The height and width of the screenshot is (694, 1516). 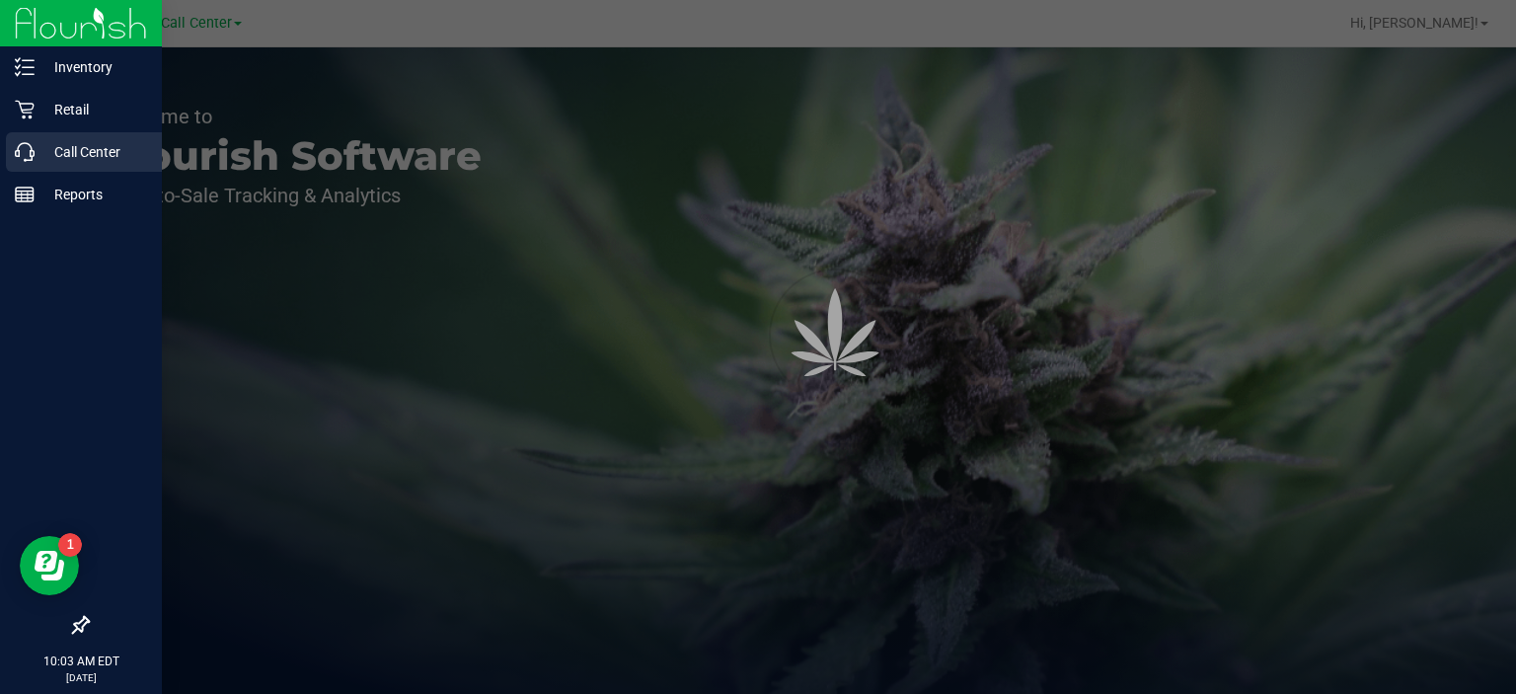 I want to click on p: Call Center, so click(x=94, y=152).